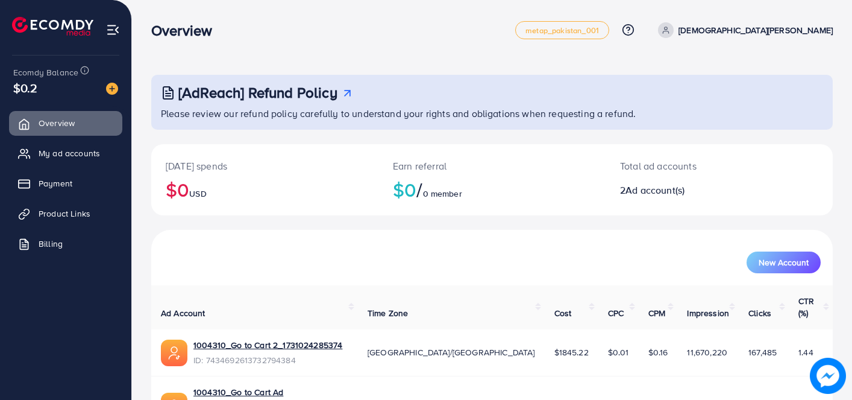 Image resolution: width=852 pixels, height=400 pixels. What do you see at coordinates (268, 345) in the screenshot?
I see `a: 1004310_Go to Cart 2_1731024285374` at bounding box center [268, 345].